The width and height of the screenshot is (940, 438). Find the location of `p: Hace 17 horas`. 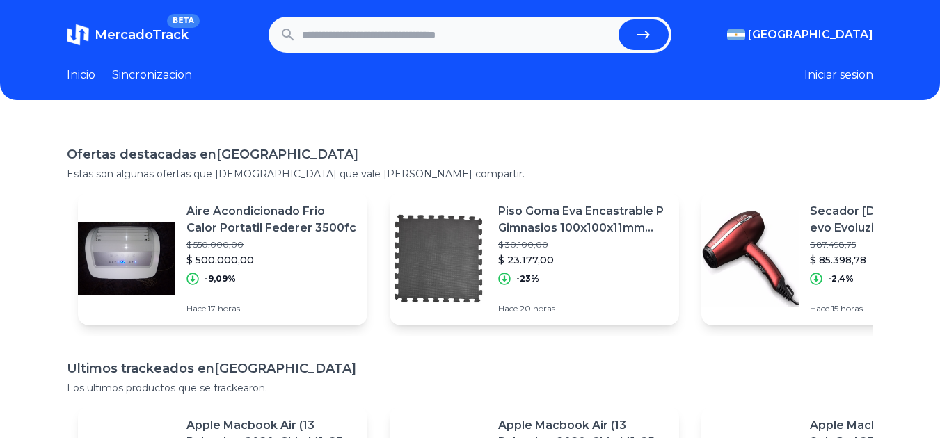

p: Hace 17 horas is located at coordinates (271, 309).